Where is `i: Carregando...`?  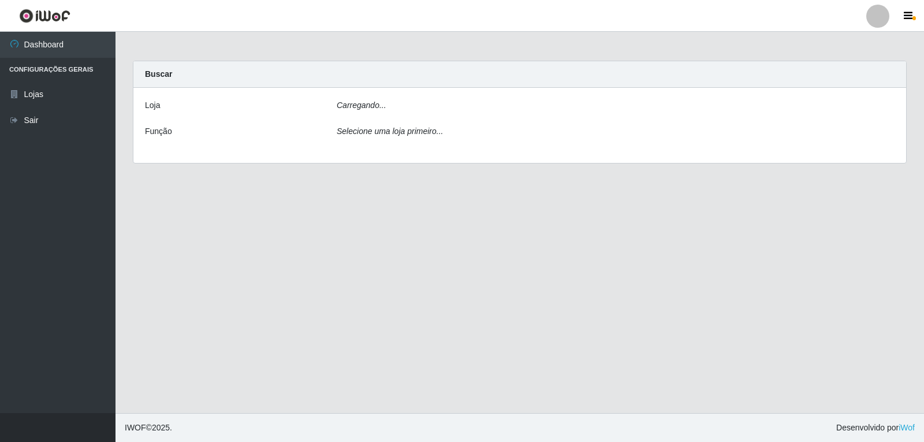 i: Carregando... is located at coordinates (362, 105).